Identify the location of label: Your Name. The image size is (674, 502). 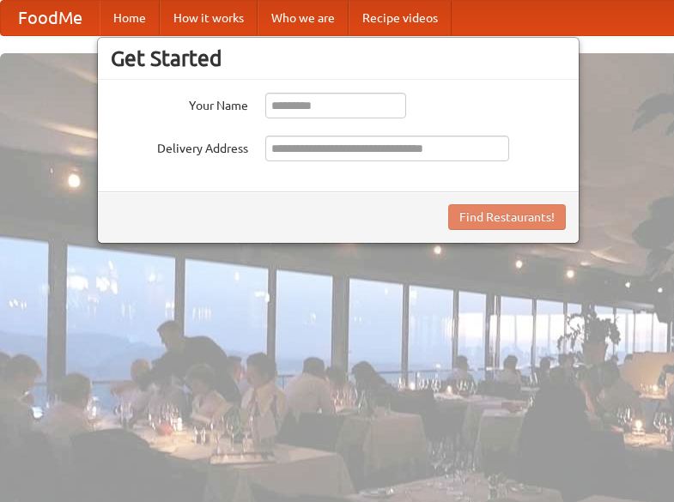
(179, 103).